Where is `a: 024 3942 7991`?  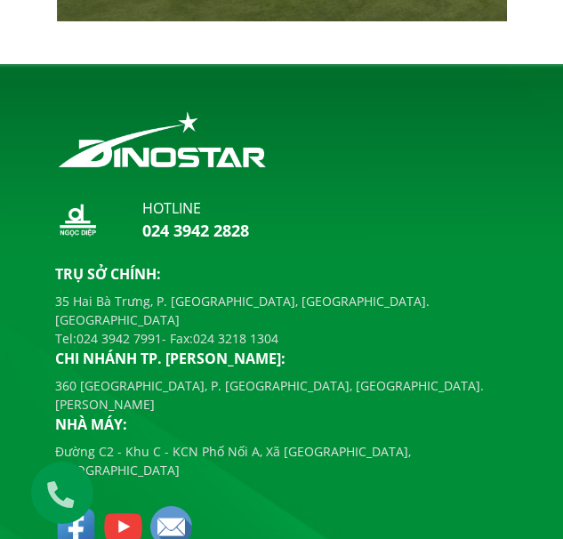 a: 024 3942 7991 is located at coordinates (119, 338).